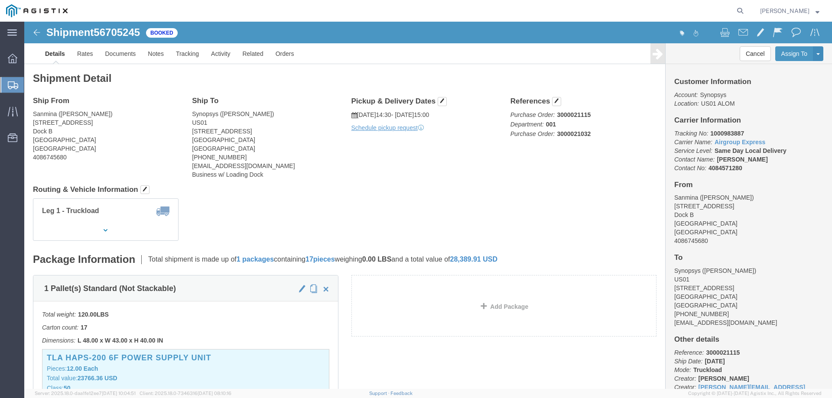 Image resolution: width=832 pixels, height=398 pixels. I want to click on a: Support, so click(380, 393).